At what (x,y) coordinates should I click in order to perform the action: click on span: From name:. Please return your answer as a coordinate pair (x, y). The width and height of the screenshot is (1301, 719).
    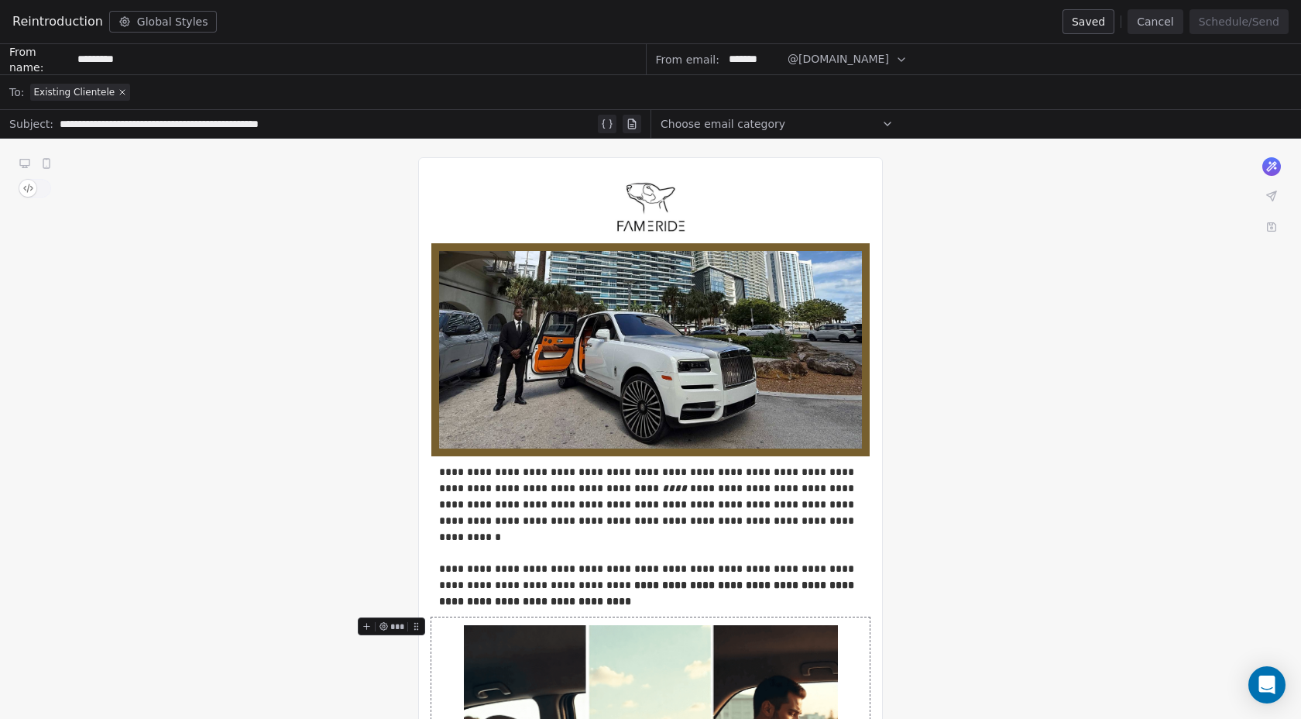
    Looking at the image, I should click on (40, 60).